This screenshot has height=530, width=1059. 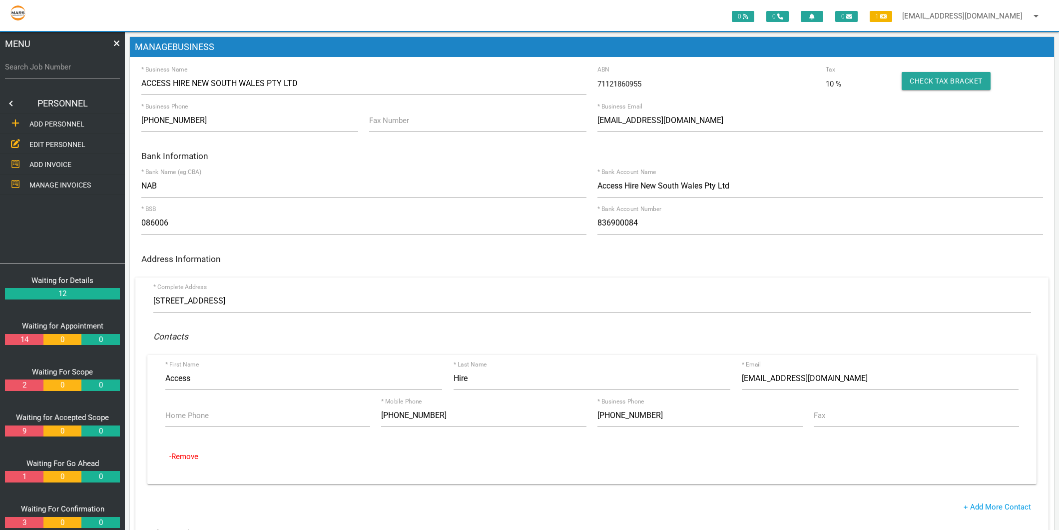 I want to click on a: 14, so click(x=24, y=339).